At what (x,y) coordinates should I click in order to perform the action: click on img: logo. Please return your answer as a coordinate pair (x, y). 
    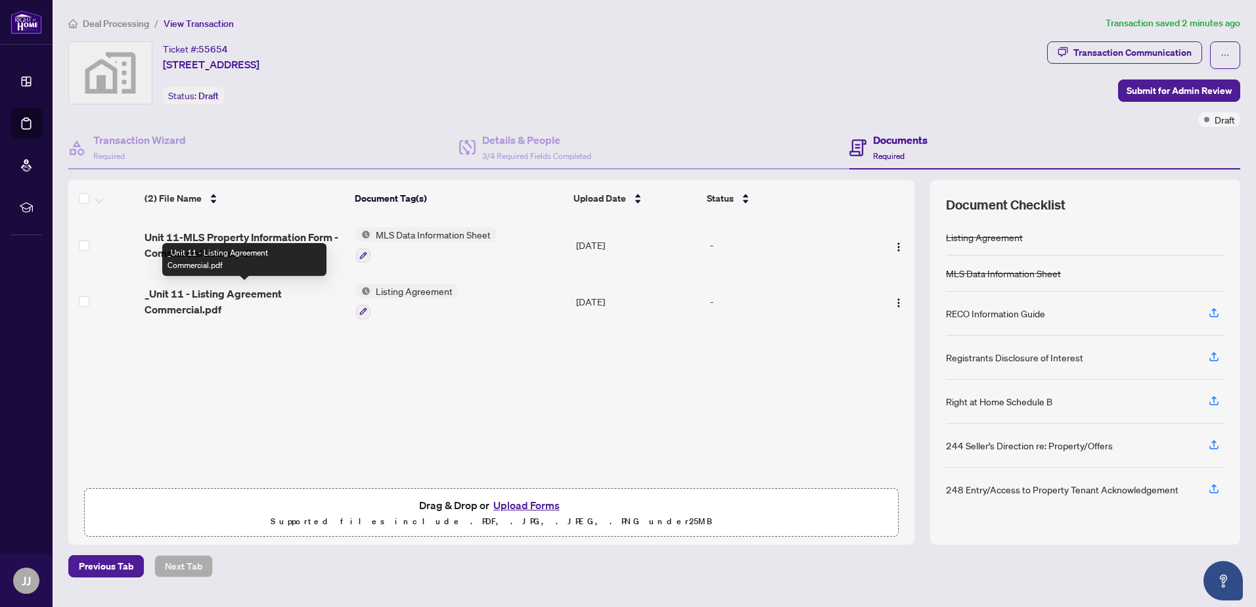
    Looking at the image, I should click on (26, 22).